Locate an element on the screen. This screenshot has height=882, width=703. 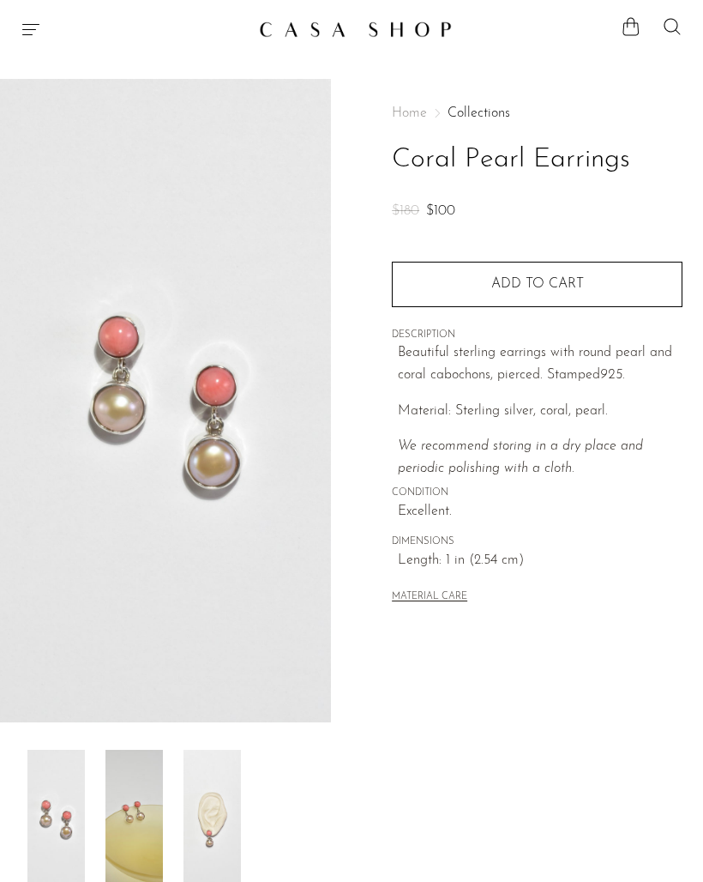
a: Collections is located at coordinates (479, 113).